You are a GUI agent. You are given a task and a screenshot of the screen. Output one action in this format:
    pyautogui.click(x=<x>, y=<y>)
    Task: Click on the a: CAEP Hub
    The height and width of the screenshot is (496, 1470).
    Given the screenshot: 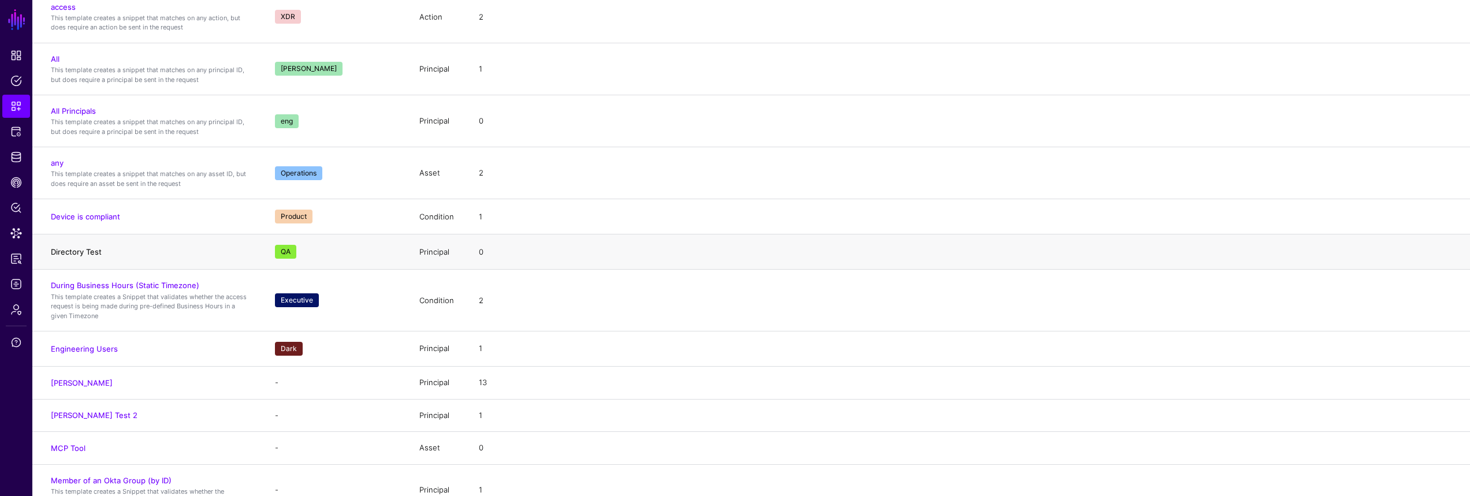 What is the action you would take?
    pyautogui.click(x=16, y=182)
    